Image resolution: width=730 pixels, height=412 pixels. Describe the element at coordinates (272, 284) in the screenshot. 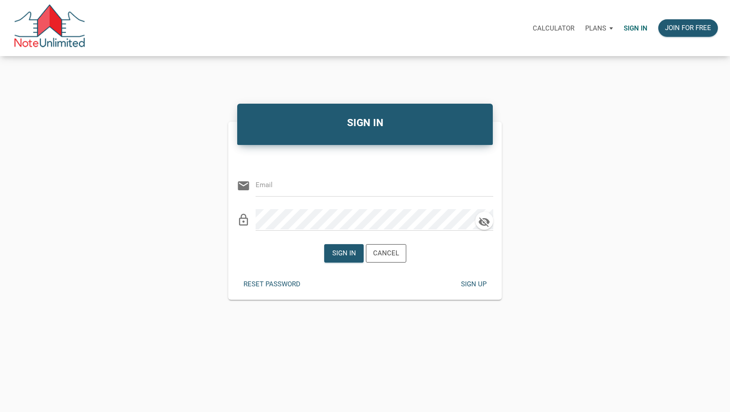

I see `div: Reset password` at that location.